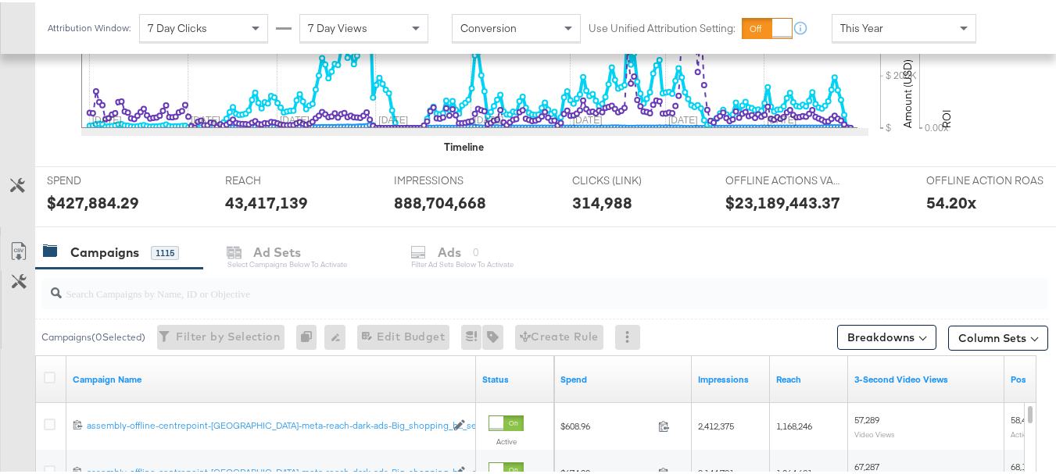 The width and height of the screenshot is (1056, 474). What do you see at coordinates (867, 417) in the screenshot?
I see `span: 57,289` at bounding box center [867, 417].